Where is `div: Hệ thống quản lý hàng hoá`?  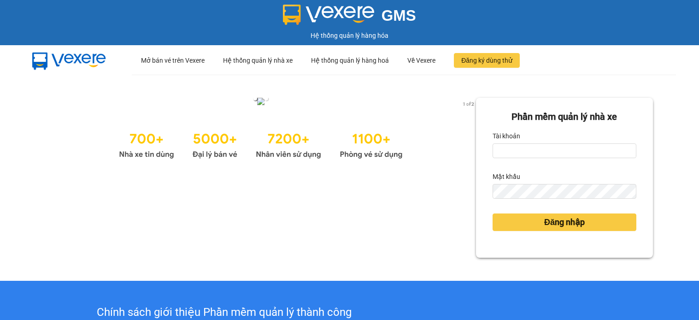
div: Hệ thống quản lý hàng hoá is located at coordinates (350, 60).